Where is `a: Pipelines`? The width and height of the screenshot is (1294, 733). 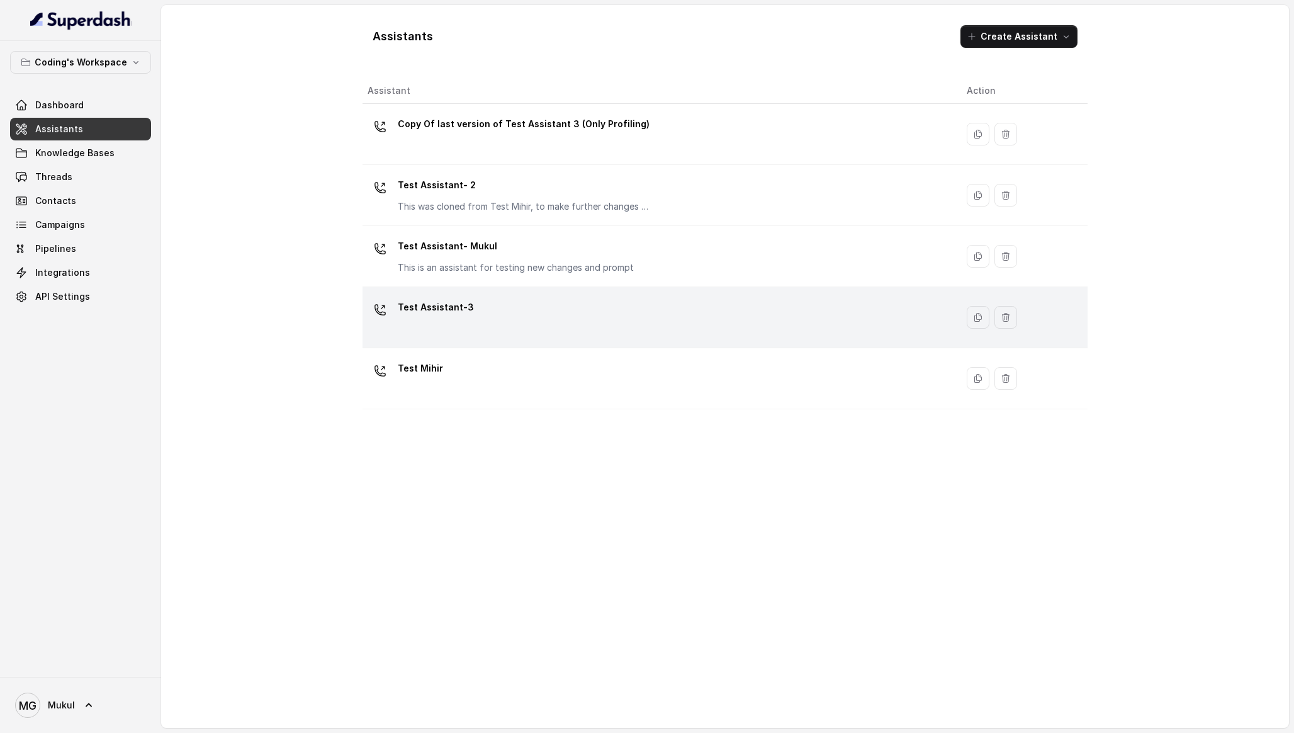 a: Pipelines is located at coordinates (81, 249).